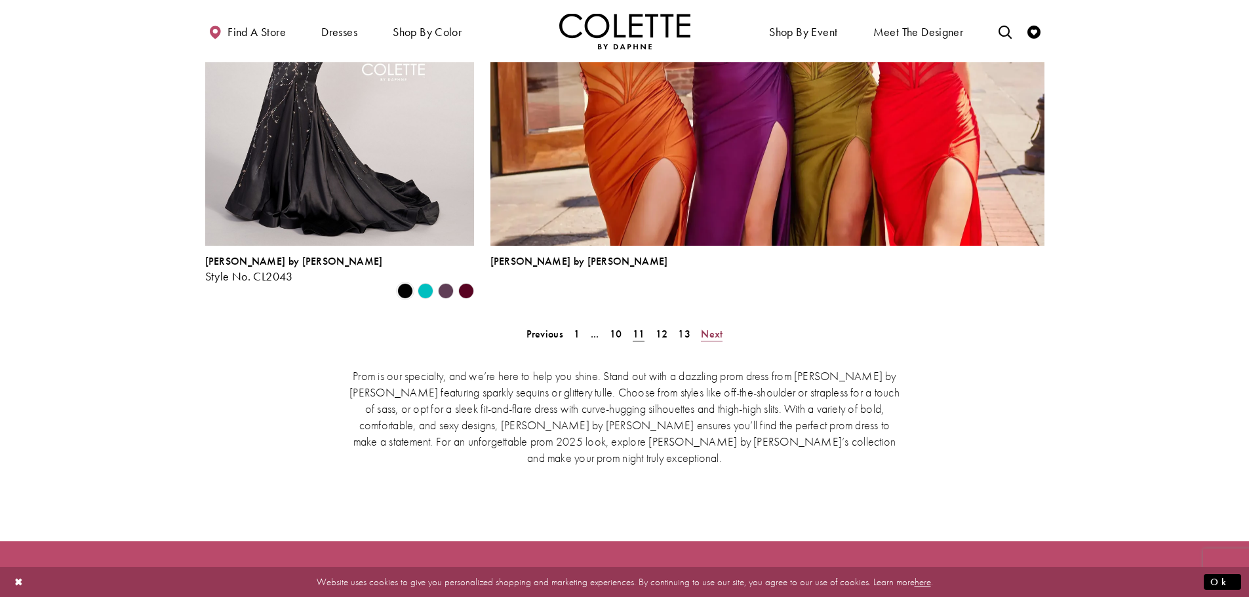  Describe the element at coordinates (247, 31) in the screenshot. I see `a: Find a store` at that location.